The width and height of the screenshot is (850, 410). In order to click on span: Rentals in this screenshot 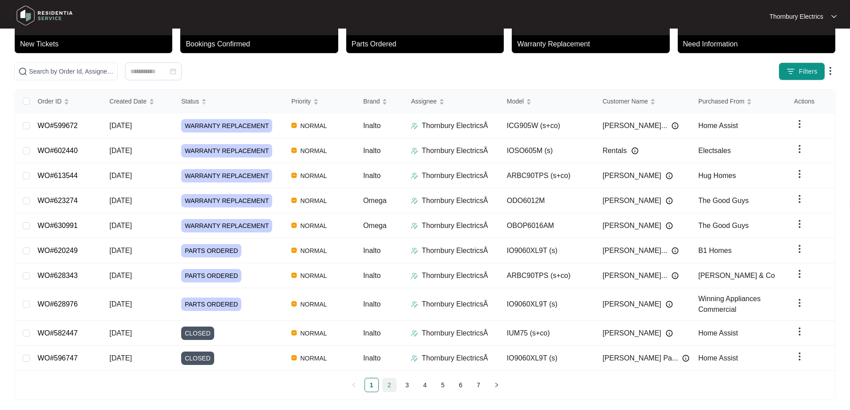, I will do `click(615, 151)`.